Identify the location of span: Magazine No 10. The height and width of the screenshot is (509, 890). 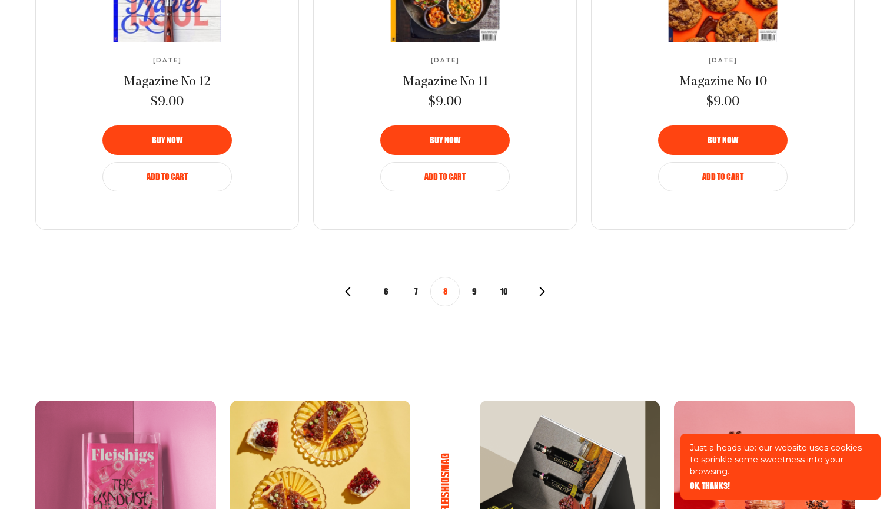
(723, 82).